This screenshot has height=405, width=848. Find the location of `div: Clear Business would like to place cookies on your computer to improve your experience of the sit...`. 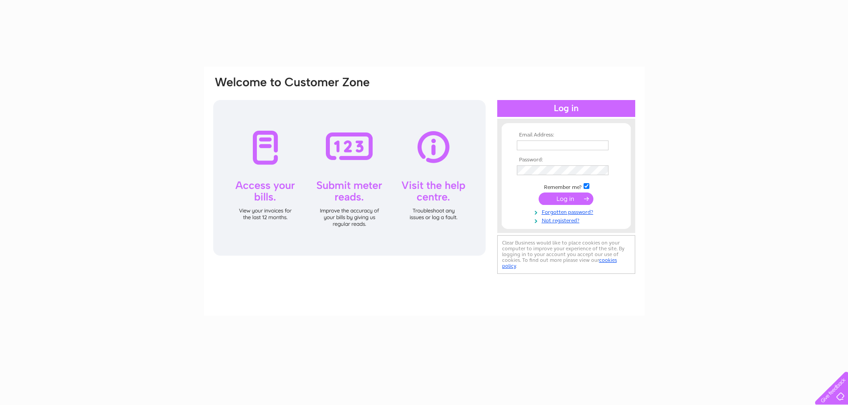

div: Clear Business would like to place cookies on your computer to improve your experience of the sit... is located at coordinates (566, 255).